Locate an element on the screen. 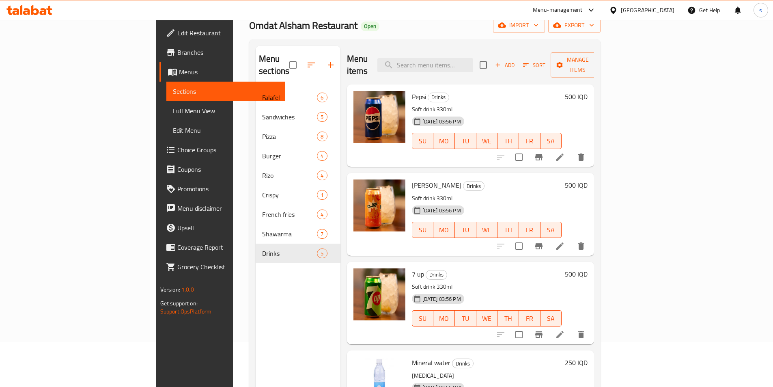 The width and height of the screenshot is (773, 387). span: Select section is located at coordinates (483, 65).